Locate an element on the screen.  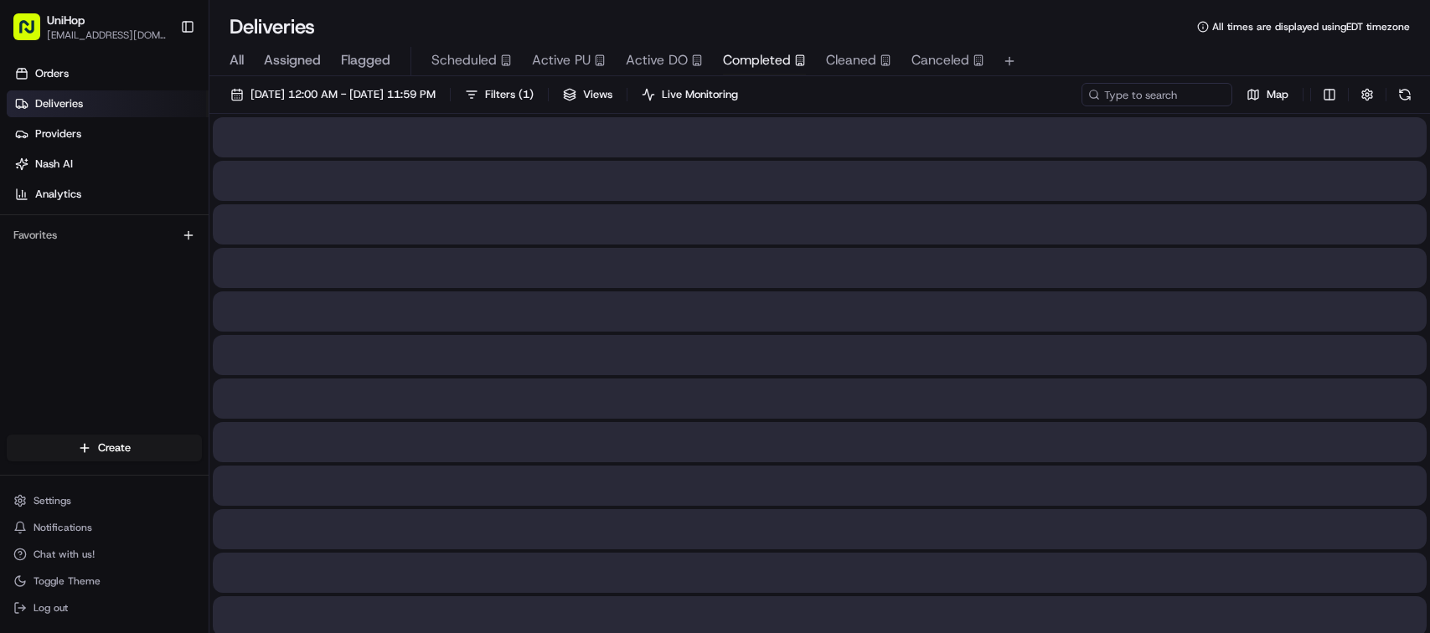
span: Assigned is located at coordinates (292, 60).